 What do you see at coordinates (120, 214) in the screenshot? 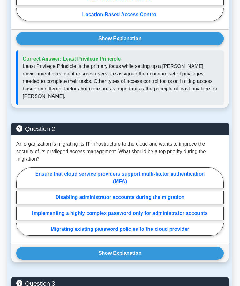
I see `label: Implementing a highly complex password only for administrator accounts` at bounding box center [120, 214].